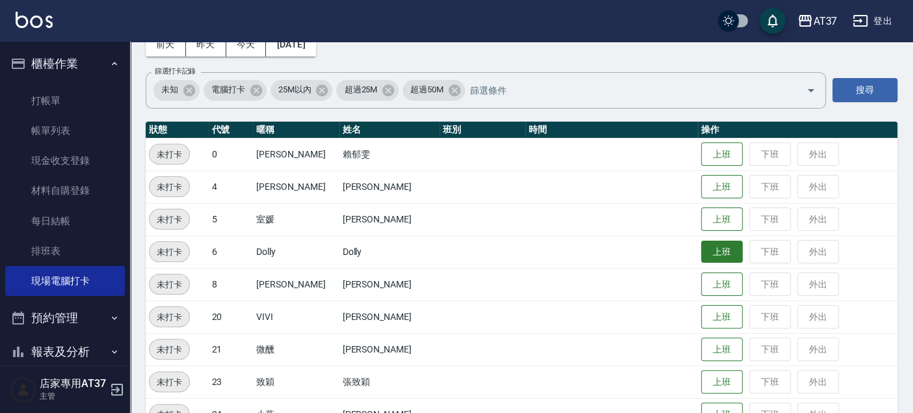 This screenshot has width=913, height=413. I want to click on span: 電腦打卡, so click(228, 90).